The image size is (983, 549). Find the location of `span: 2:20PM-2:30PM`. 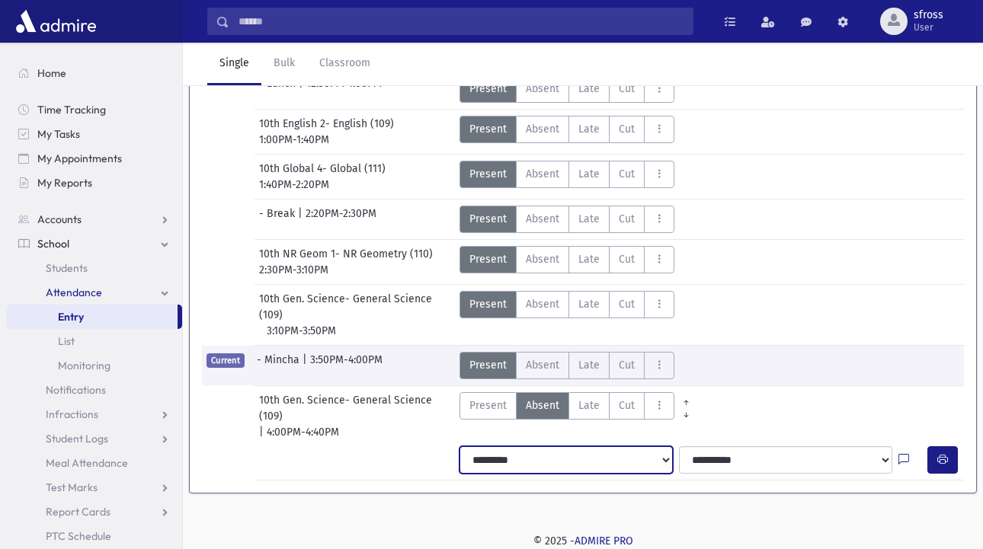

span: 2:20PM-2:30PM is located at coordinates (341, 219).